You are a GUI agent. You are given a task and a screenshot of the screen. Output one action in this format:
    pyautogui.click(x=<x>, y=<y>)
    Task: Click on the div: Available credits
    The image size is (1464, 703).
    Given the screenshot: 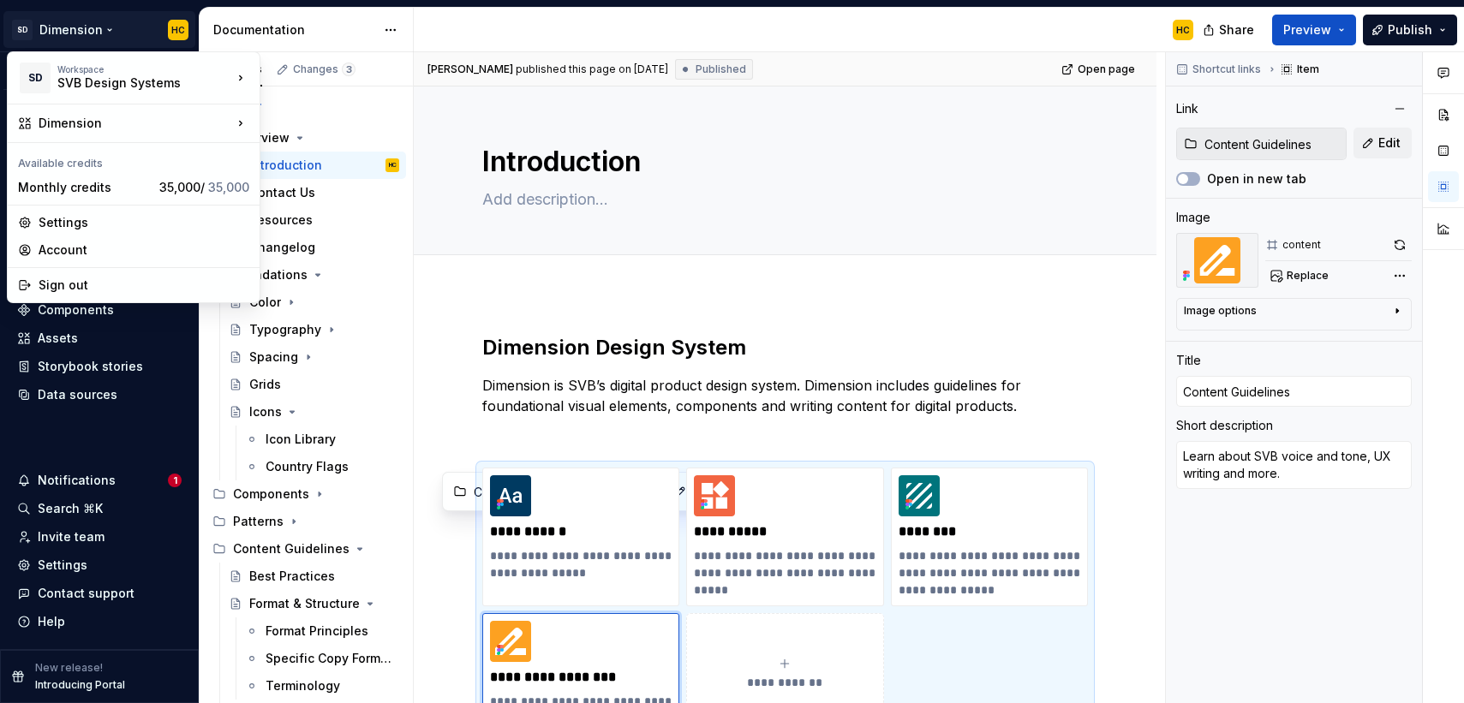 What is the action you would take?
    pyautogui.click(x=134, y=160)
    